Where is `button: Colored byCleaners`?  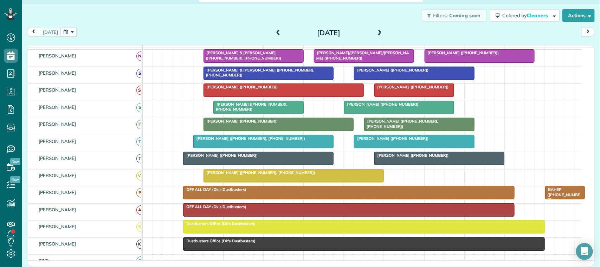 button: Colored byCleaners is located at coordinates (525, 15).